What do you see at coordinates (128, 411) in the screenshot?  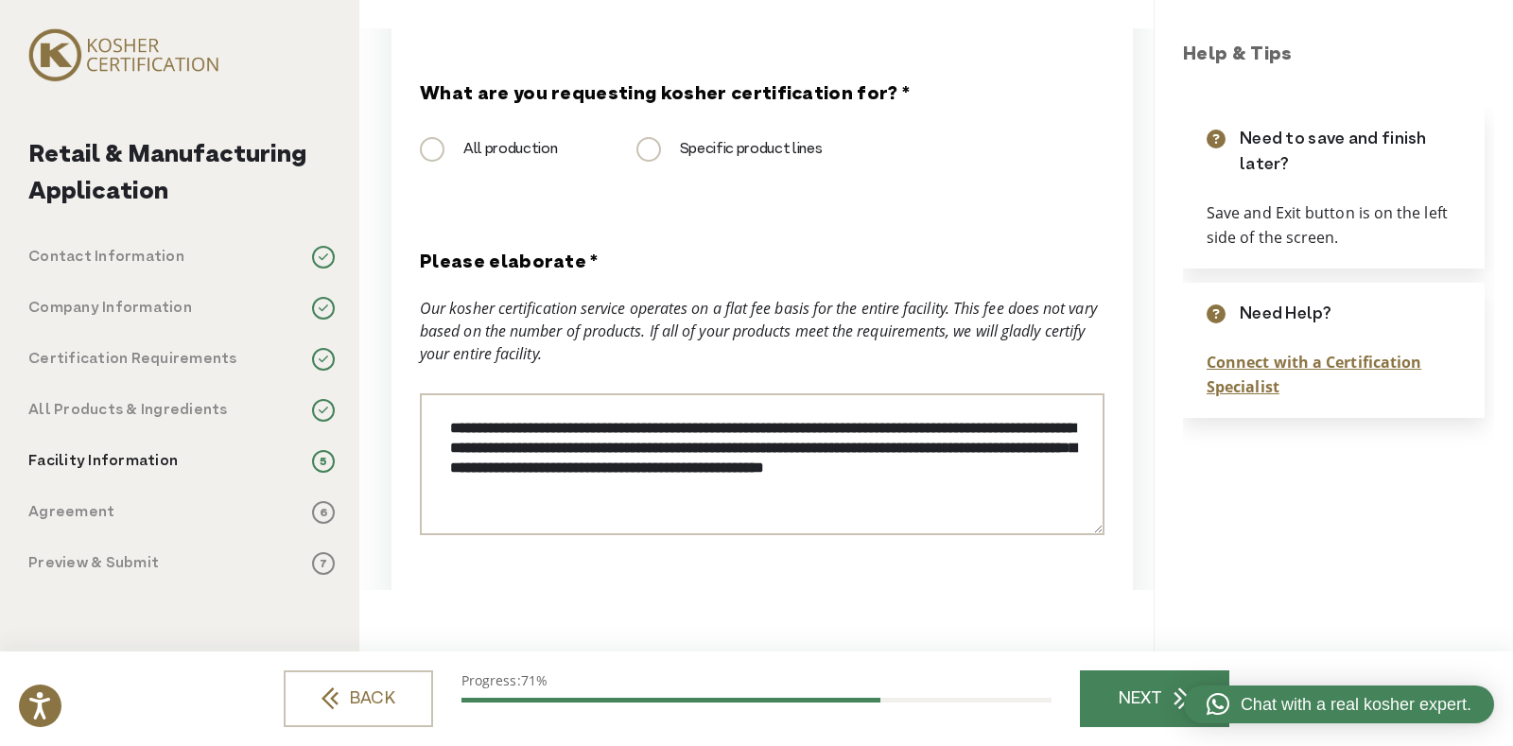 I see `p: All Products & Ingredients` at bounding box center [128, 411].